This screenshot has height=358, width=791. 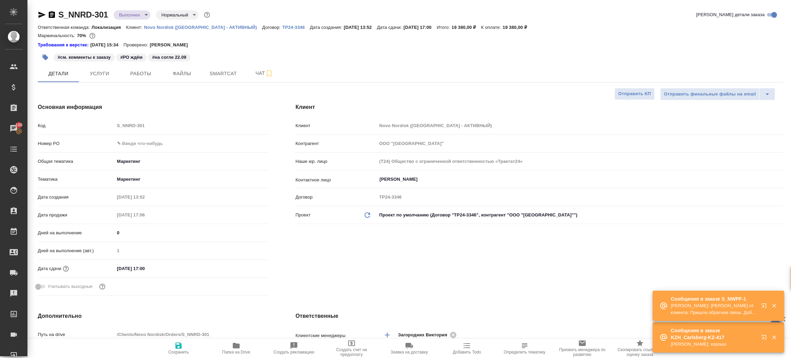 I want to click on p: Код, so click(x=76, y=126).